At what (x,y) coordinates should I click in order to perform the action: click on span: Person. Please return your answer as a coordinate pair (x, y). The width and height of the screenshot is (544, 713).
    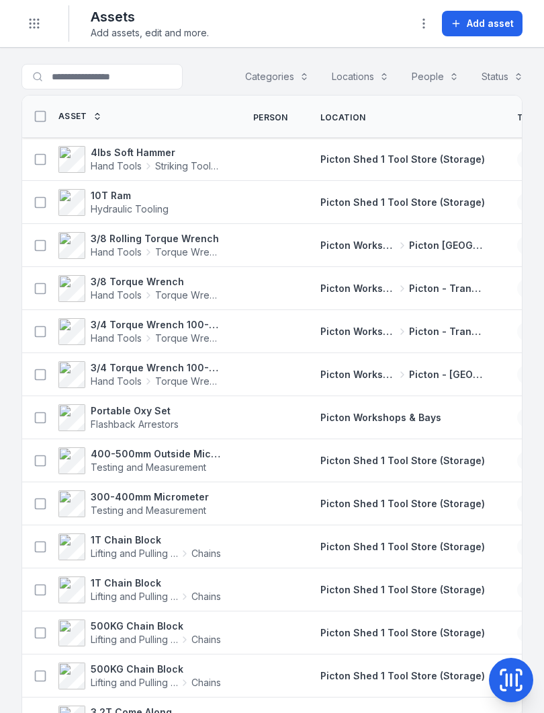
    Looking at the image, I should click on (271, 118).